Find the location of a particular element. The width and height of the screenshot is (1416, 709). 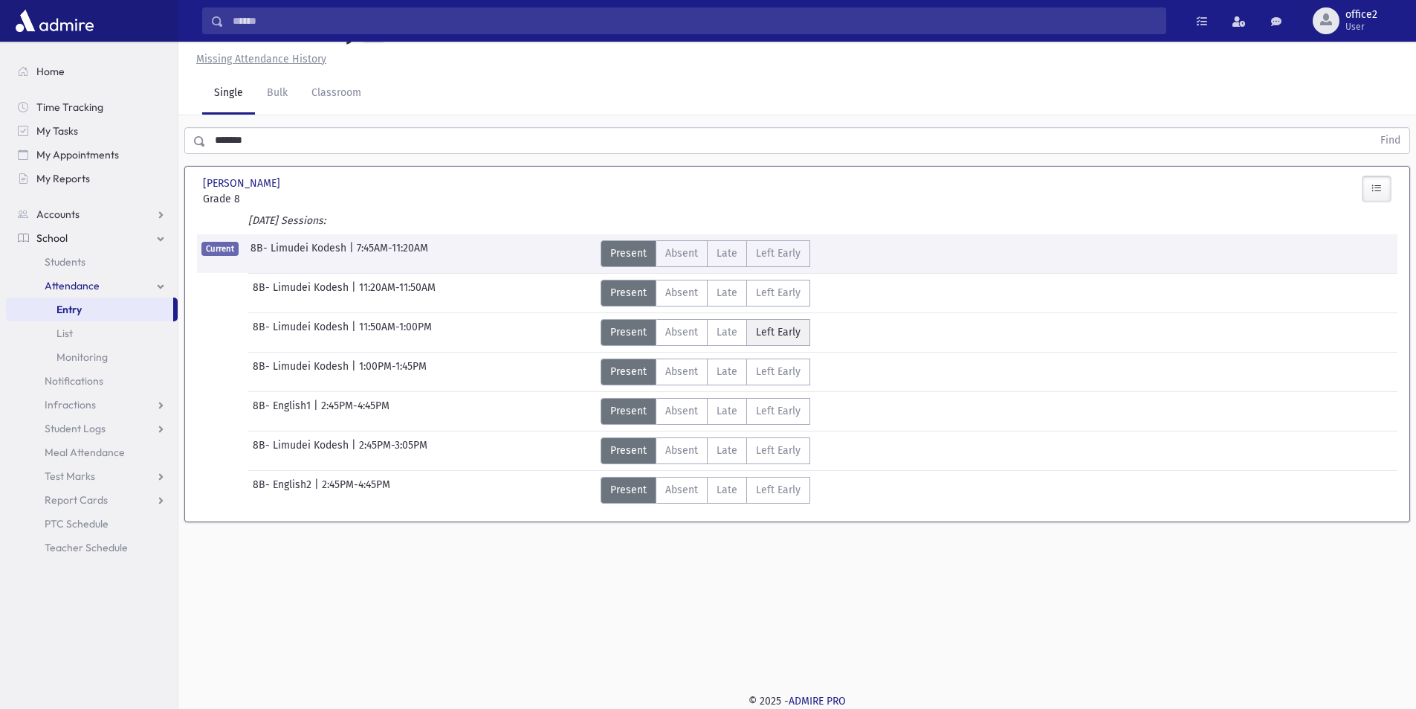

span: Entry is located at coordinates (69, 309).